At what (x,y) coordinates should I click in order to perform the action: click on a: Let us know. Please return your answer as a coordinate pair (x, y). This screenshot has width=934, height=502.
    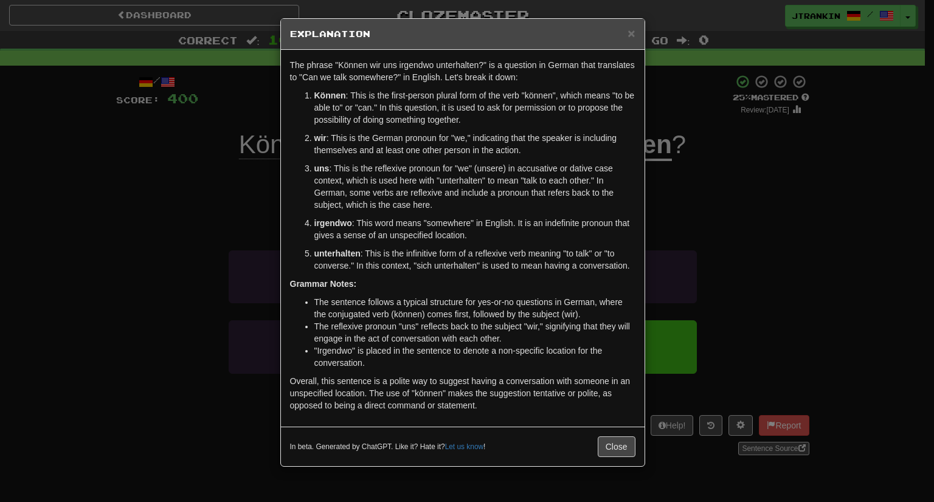
    Looking at the image, I should click on (464, 447).